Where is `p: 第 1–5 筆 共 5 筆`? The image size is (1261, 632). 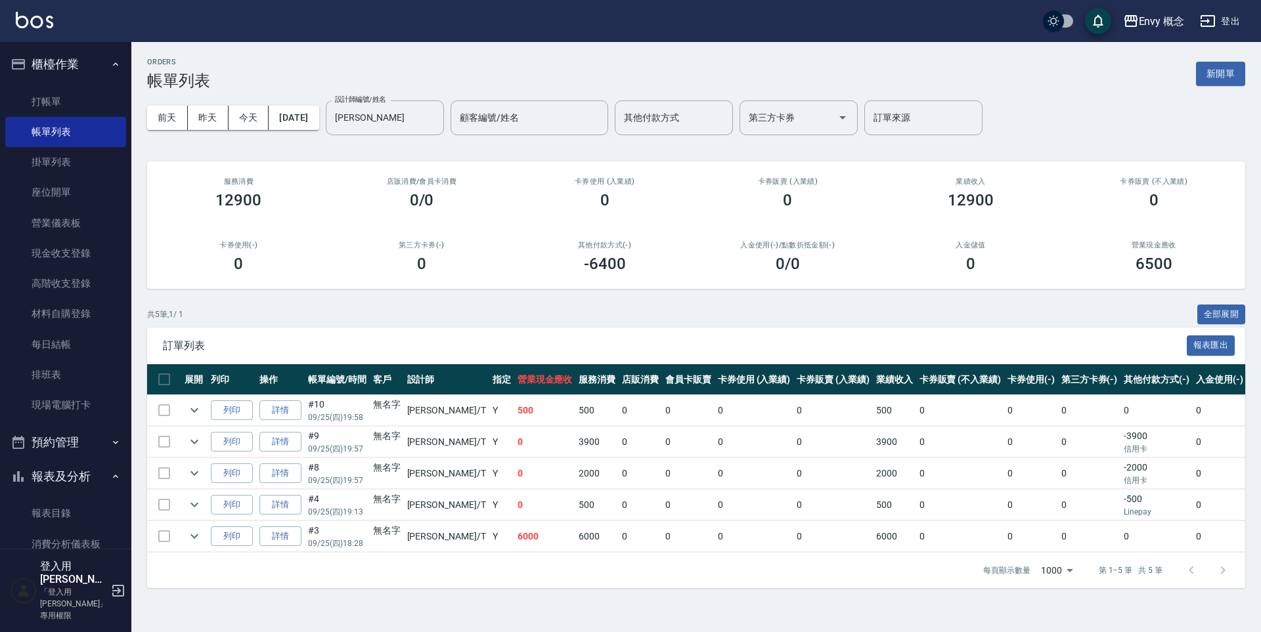 p: 第 1–5 筆 共 5 筆 is located at coordinates (1130, 571).